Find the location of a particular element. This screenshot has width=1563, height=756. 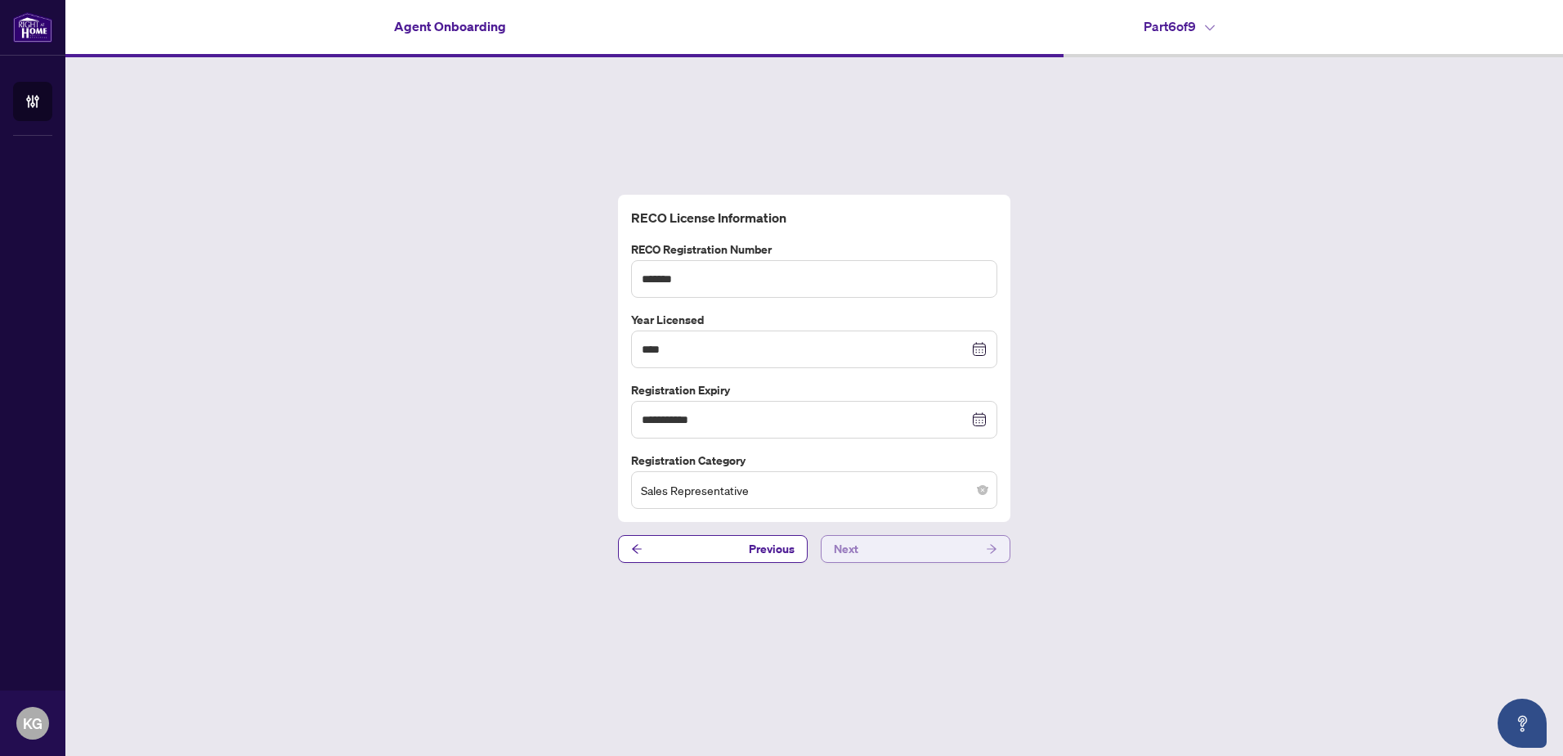

span: KG is located at coordinates (33, 723).